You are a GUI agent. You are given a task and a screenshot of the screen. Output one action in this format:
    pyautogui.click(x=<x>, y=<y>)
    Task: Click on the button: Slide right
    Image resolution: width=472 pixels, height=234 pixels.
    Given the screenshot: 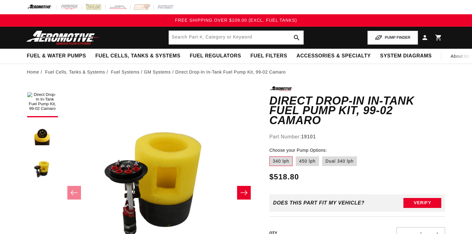 What is the action you would take?
    pyautogui.click(x=244, y=193)
    